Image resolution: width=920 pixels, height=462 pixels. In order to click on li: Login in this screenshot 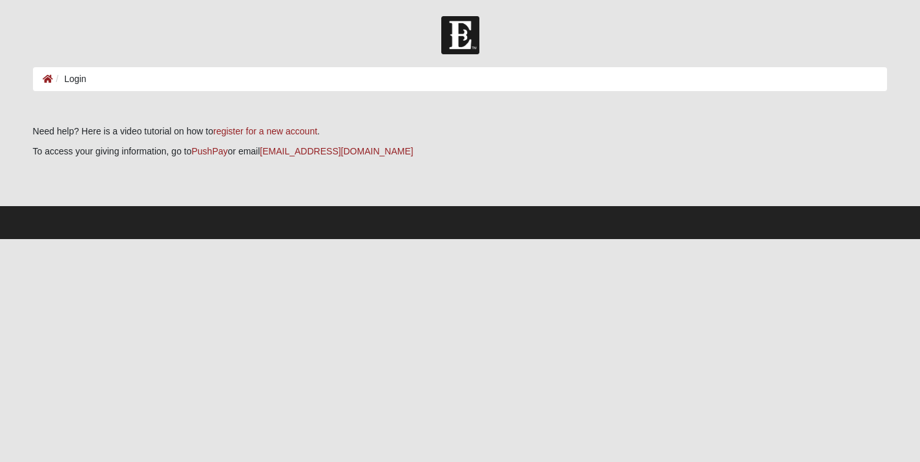, I will do `click(70, 79)`.